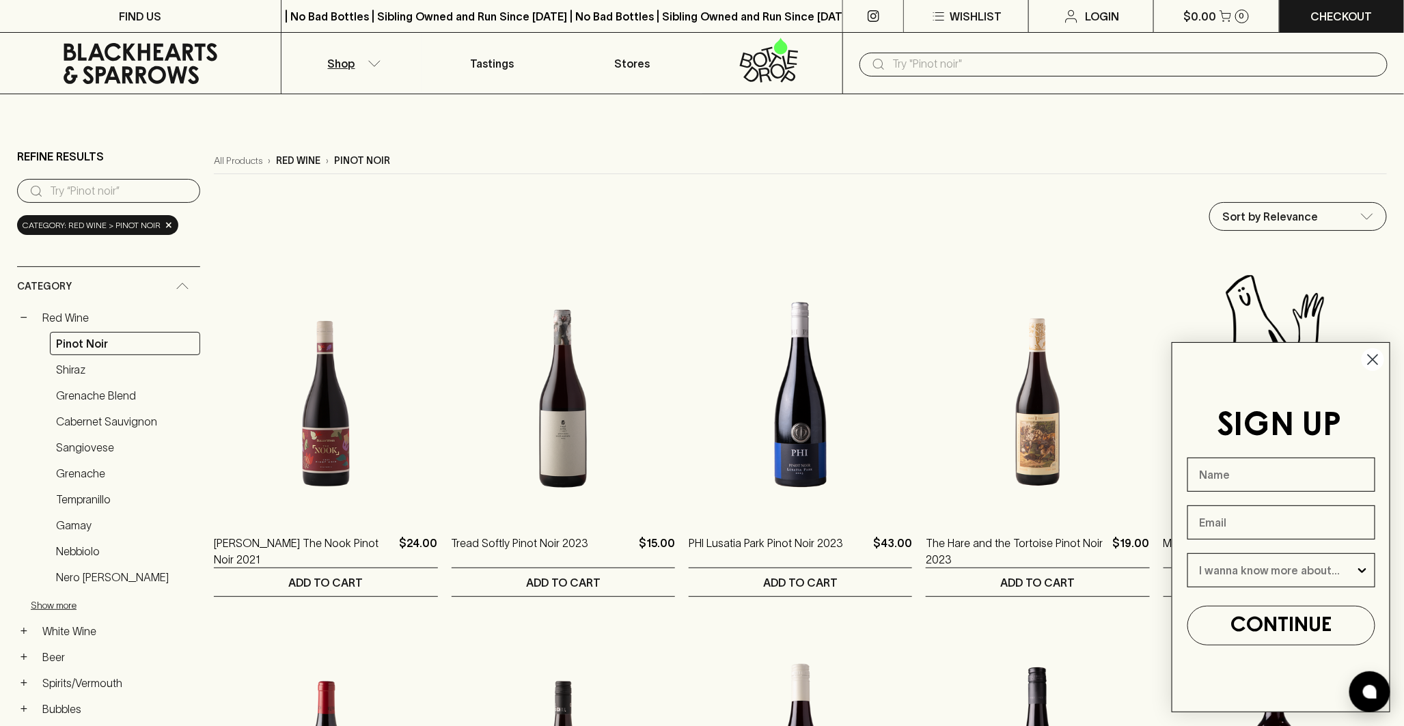 The image size is (1404, 726). Describe the element at coordinates (1342, 16) in the screenshot. I see `p: Checkout` at that location.